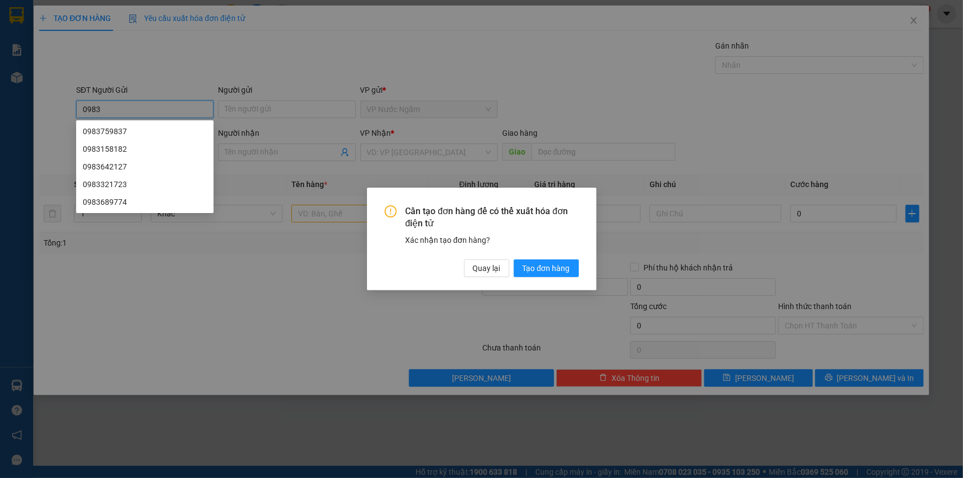  I want to click on img: logo.jpg, so click(22, 44).